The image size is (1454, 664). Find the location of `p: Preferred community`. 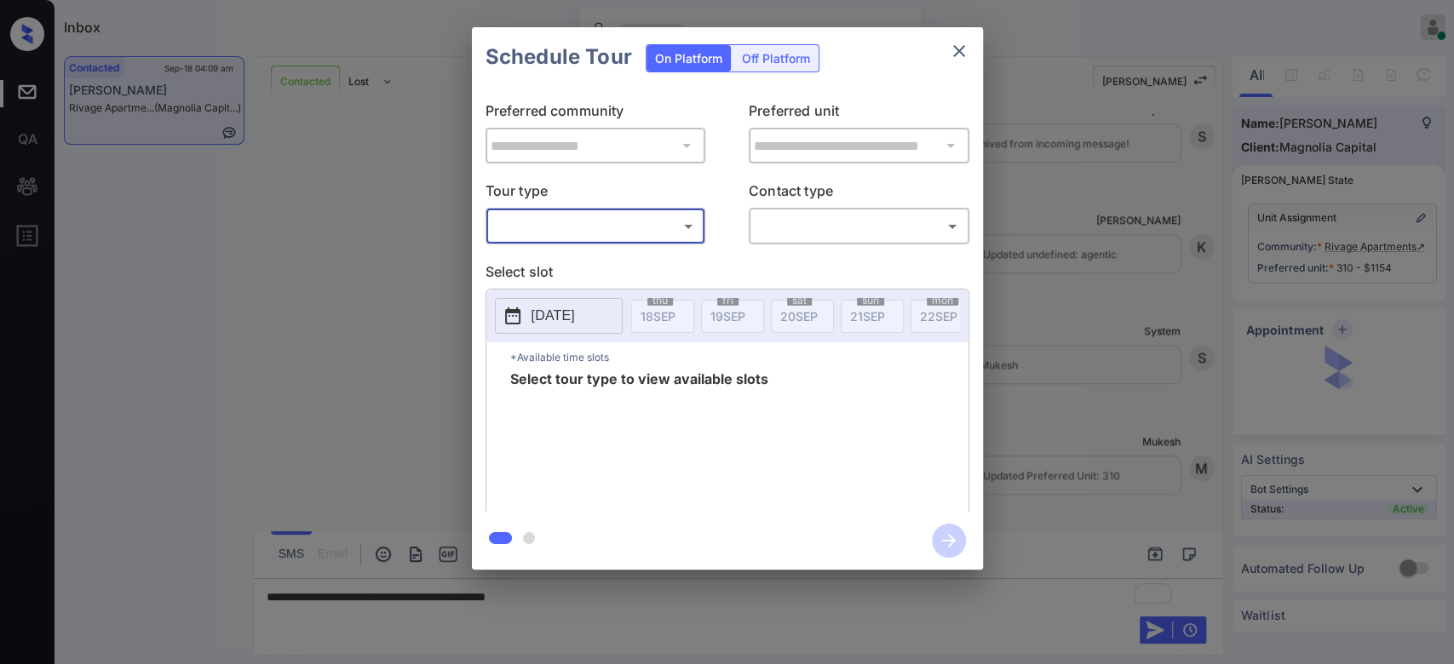

p: Preferred community is located at coordinates (595, 114).